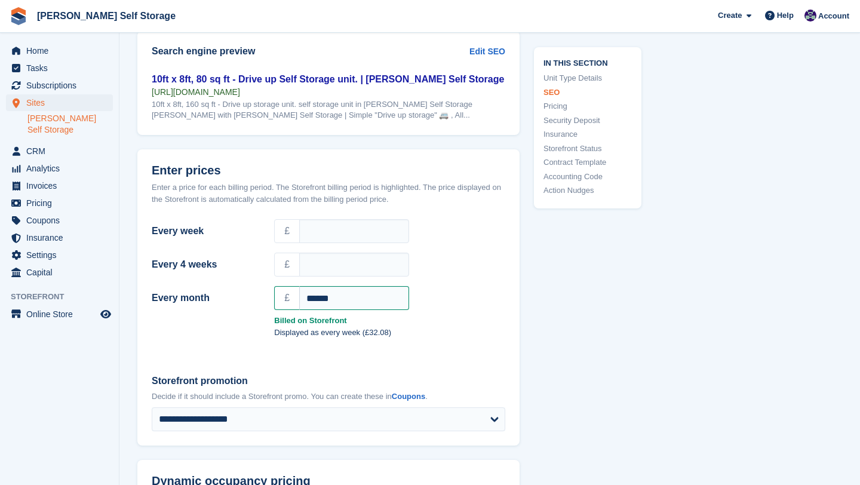  Describe the element at coordinates (810, 16) in the screenshot. I see `img: Matthew Jones` at that location.